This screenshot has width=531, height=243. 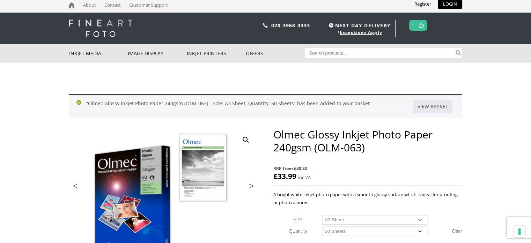 I want to click on label: Quantity, so click(x=298, y=231).